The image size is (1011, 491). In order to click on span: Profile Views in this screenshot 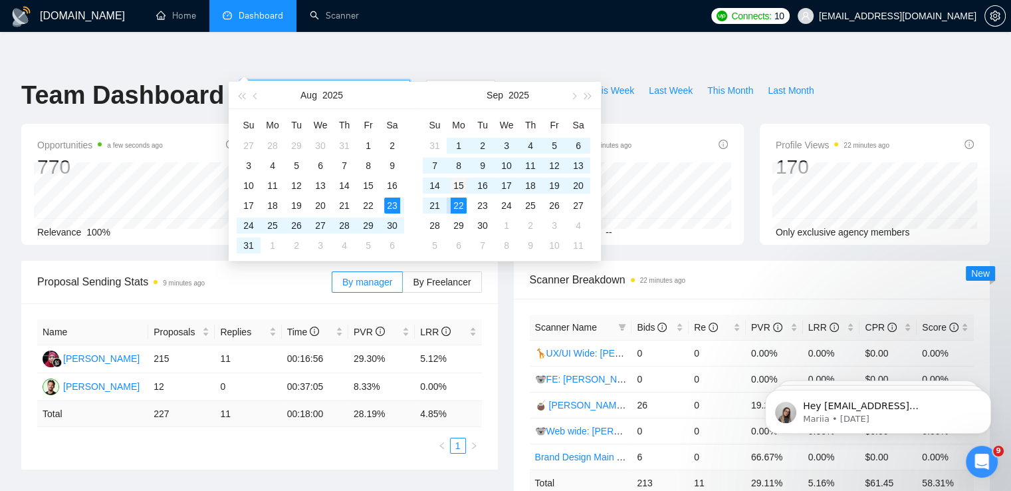, I will do `click(832, 145)`.